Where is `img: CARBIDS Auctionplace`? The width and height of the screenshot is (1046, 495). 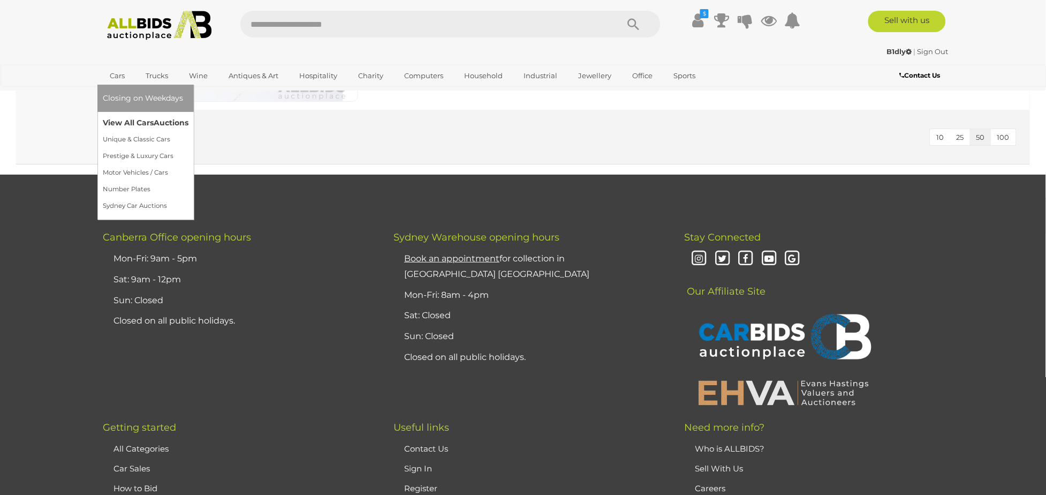
img: CARBIDS Auctionplace is located at coordinates (784, 338).